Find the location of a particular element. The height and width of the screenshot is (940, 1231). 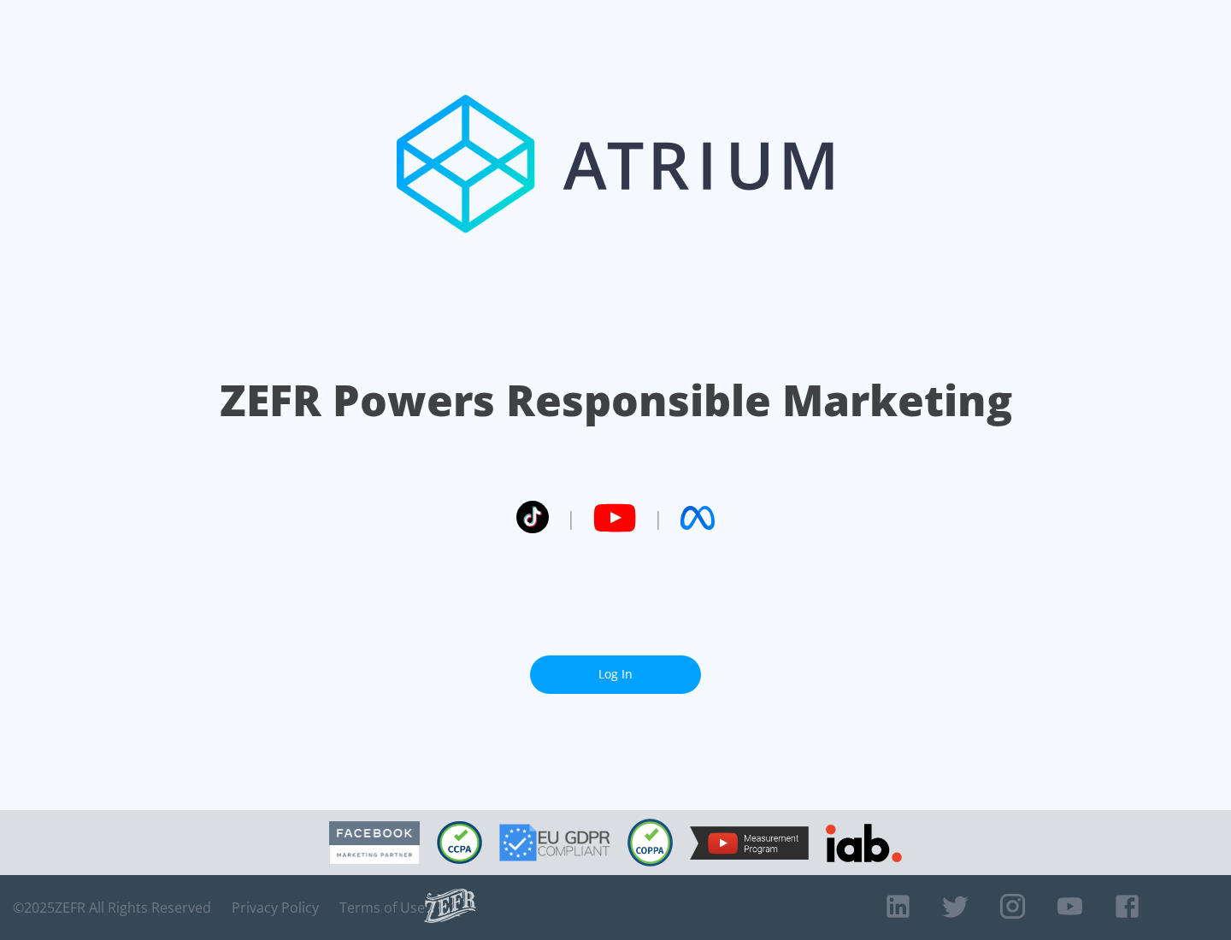

h1: ZEFR Powers Responsible Marketing is located at coordinates (615, 400).